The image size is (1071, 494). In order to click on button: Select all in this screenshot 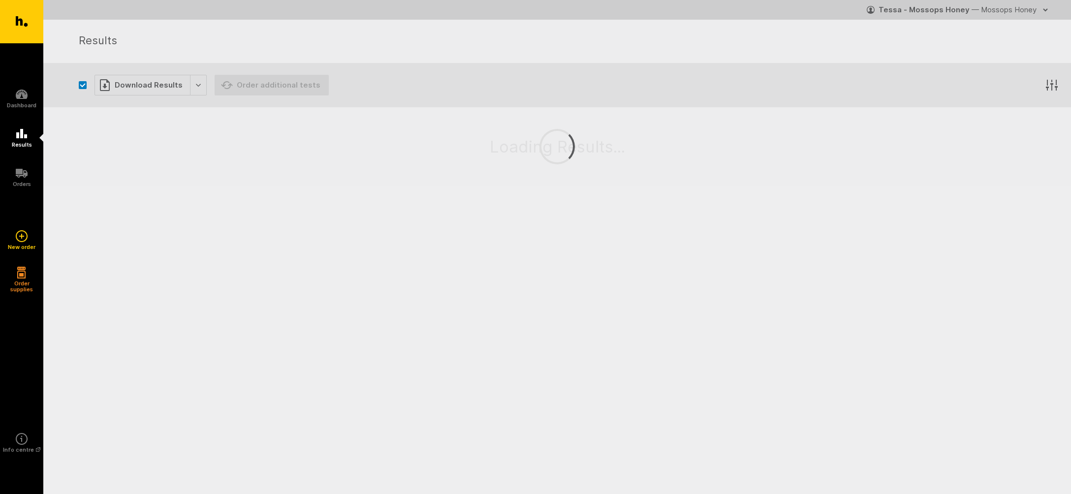, I will do `click(83, 85)`.